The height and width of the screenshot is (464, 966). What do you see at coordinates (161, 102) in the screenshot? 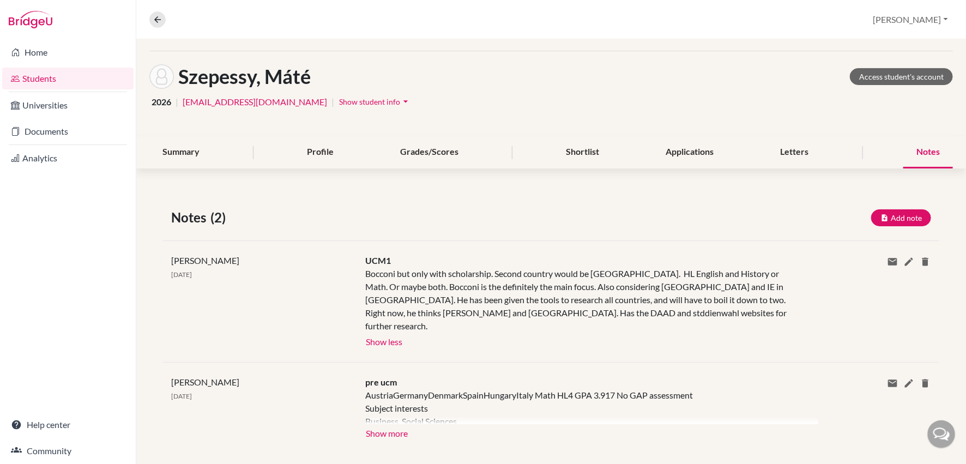
I see `span: 2026` at bounding box center [161, 102].